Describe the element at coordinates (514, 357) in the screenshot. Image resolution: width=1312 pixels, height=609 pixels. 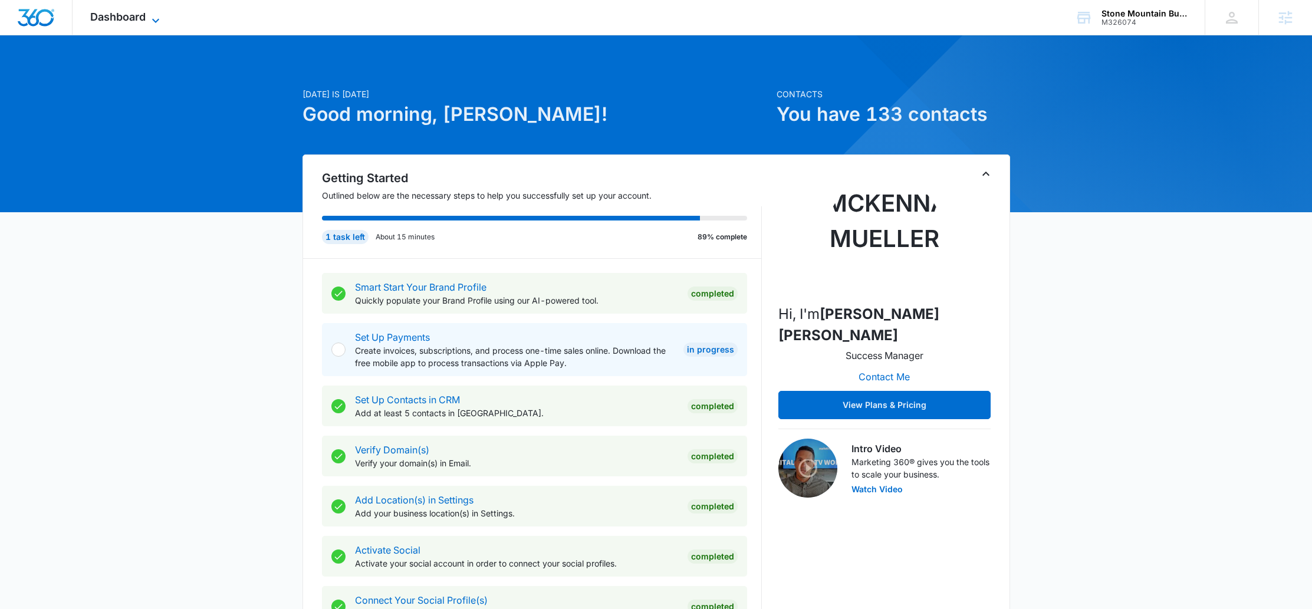
I see `p: Create invoices, subscriptions, and process one-time sales online. Download the free mobile app t...` at that location.